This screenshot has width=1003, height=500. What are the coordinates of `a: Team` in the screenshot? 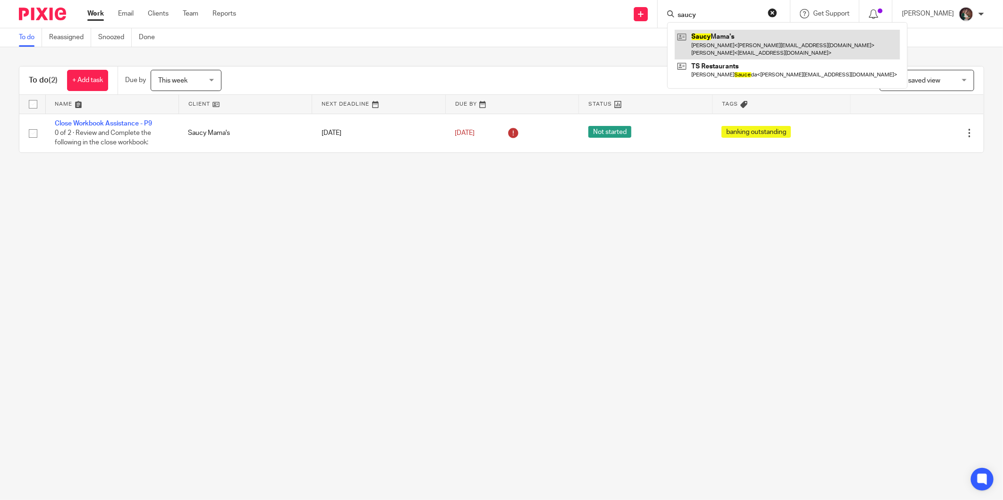 It's located at (190, 14).